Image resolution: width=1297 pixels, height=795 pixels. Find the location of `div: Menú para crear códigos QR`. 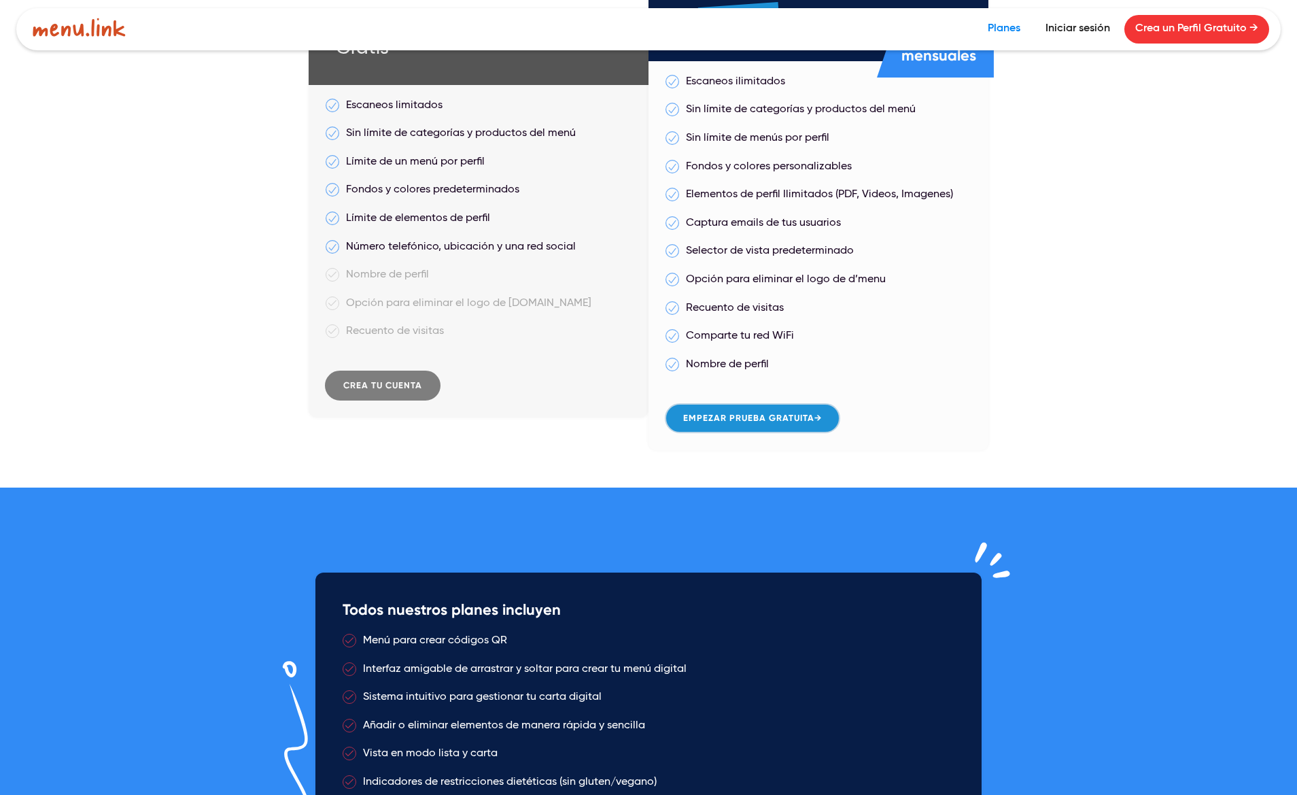

div: Menú para crear códigos QR is located at coordinates (649, 641).